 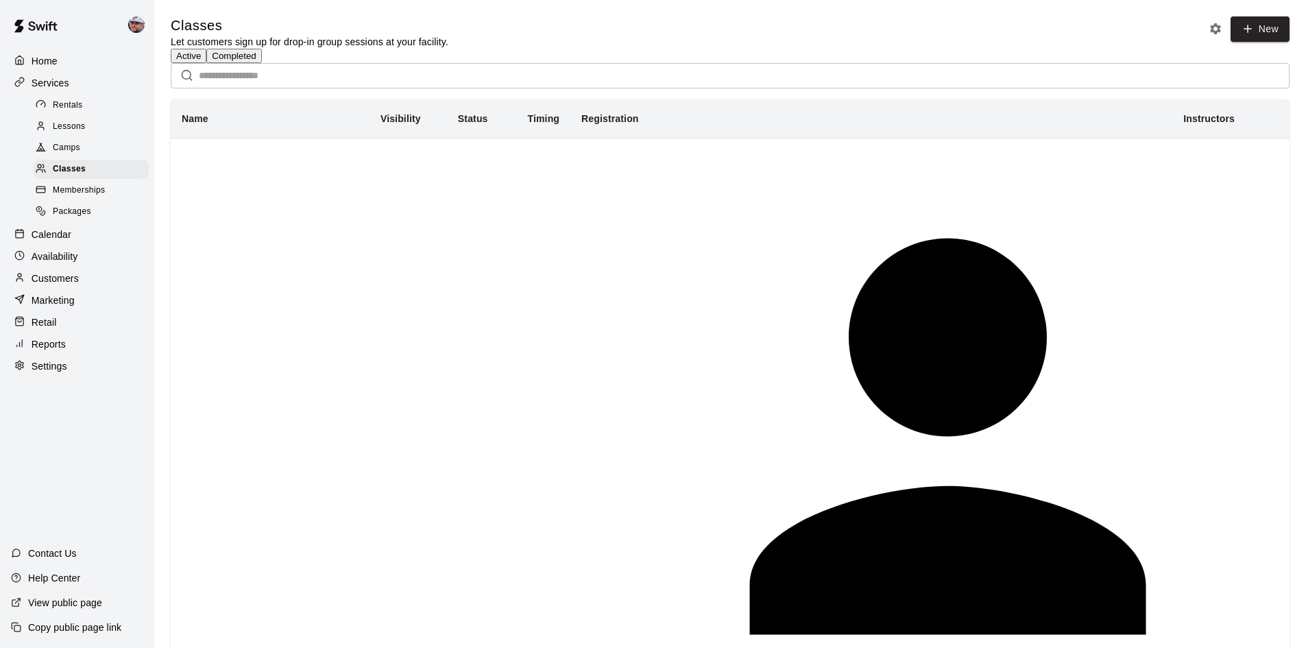 I want to click on p: Customers, so click(x=55, y=278).